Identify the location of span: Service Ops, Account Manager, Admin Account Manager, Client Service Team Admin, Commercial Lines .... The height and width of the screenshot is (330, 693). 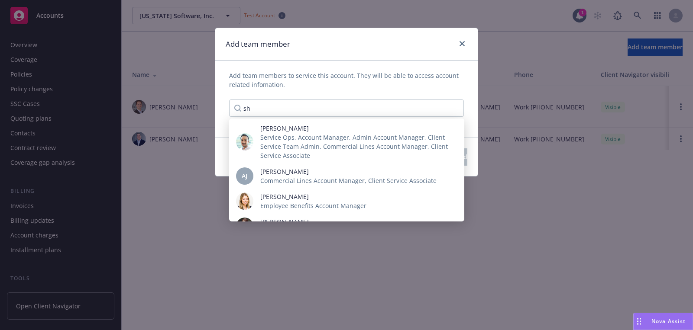
(355, 146).